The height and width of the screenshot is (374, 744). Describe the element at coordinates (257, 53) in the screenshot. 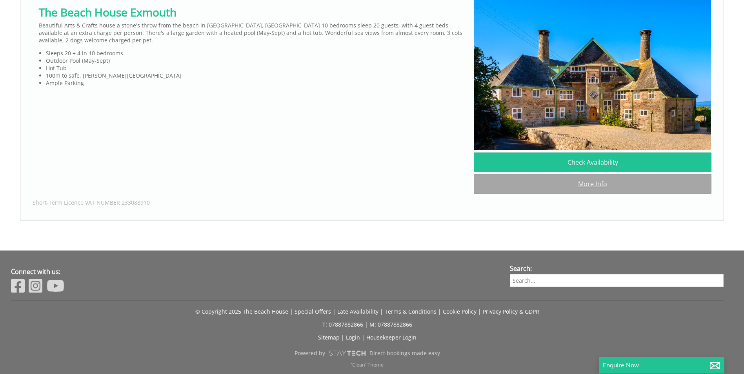

I see `li: Sleeps 20 + 4 in 10 bedrooms` at that location.